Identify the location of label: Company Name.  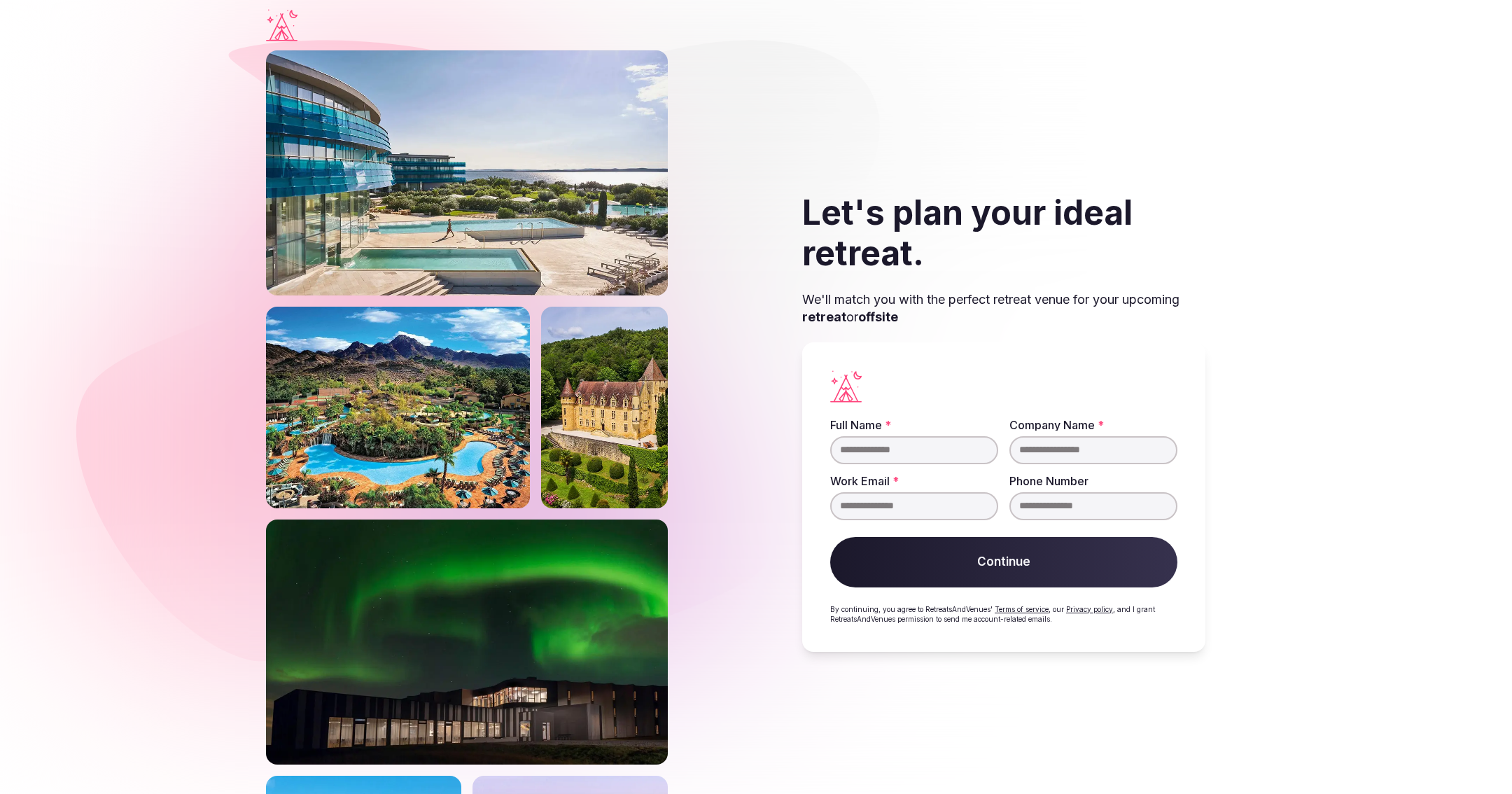
(1093, 425).